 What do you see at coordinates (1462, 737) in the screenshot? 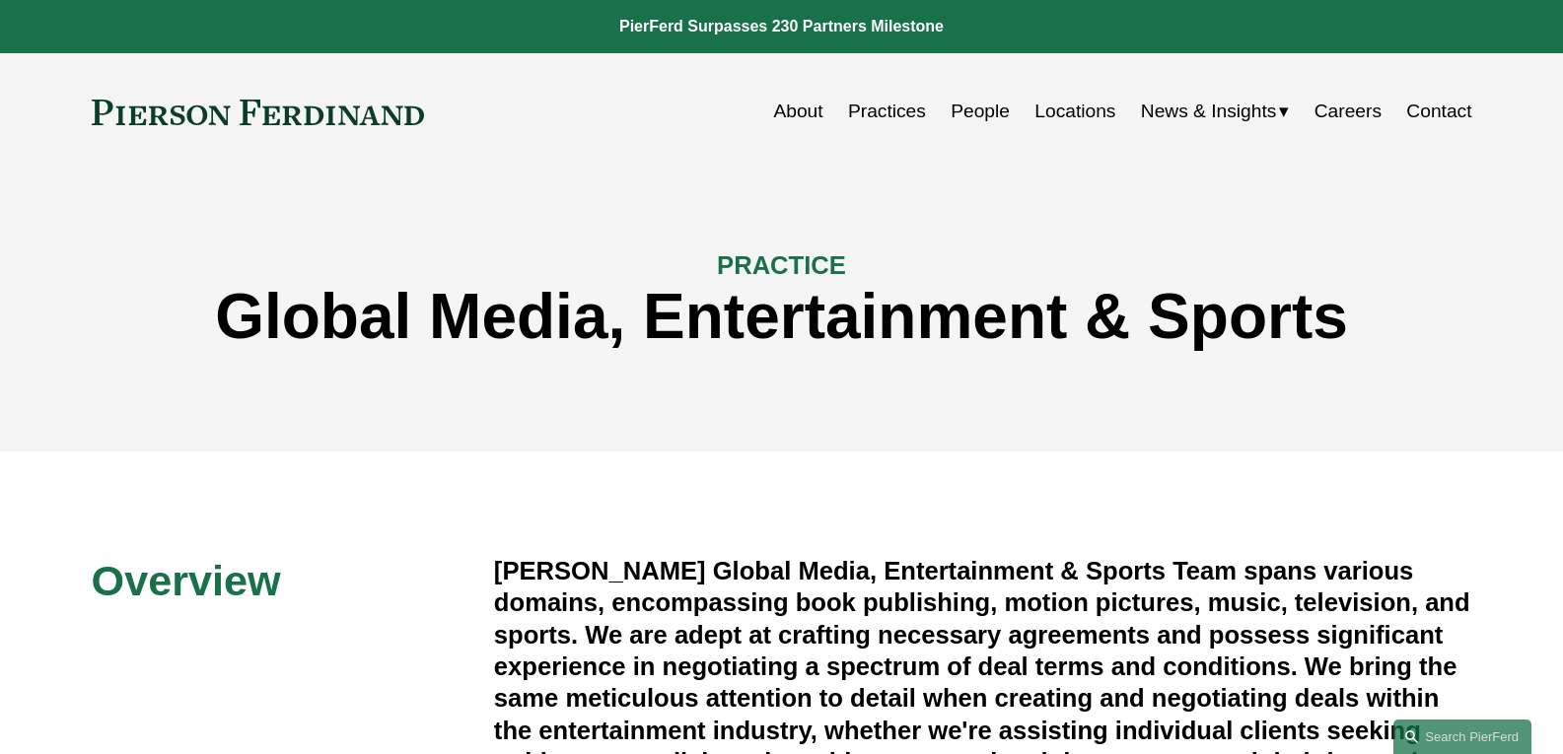
I see `a: Search this site` at bounding box center [1462, 737].